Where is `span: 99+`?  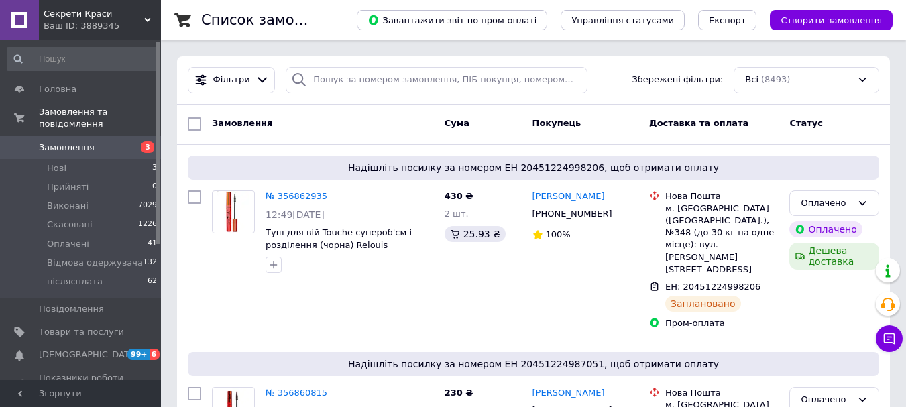 span: 99+ is located at coordinates (138, 354).